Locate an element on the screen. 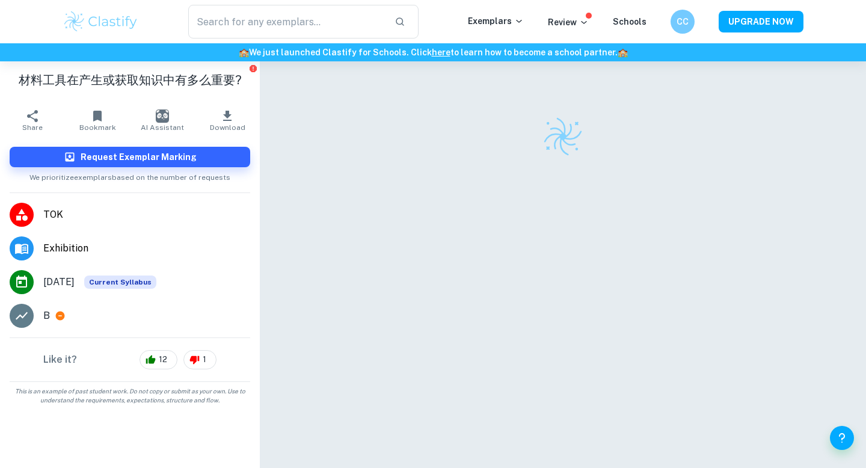 This screenshot has width=866, height=468. h6: CC is located at coordinates (683, 22).